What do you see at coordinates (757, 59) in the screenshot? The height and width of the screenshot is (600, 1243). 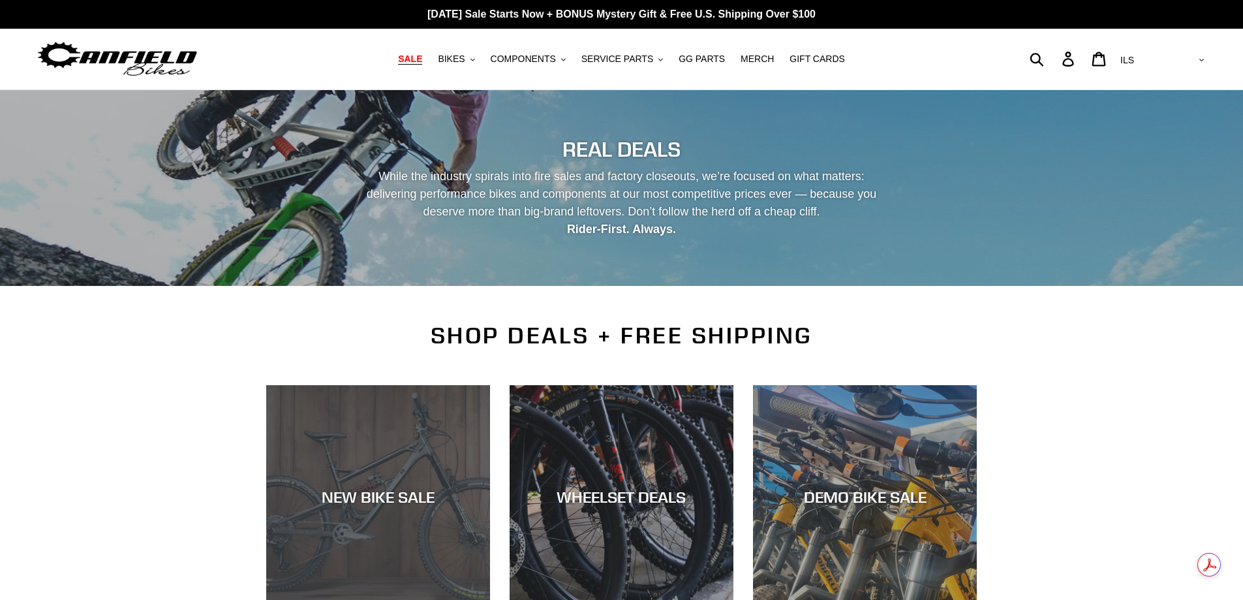 I see `span: MERCH` at bounding box center [757, 59].